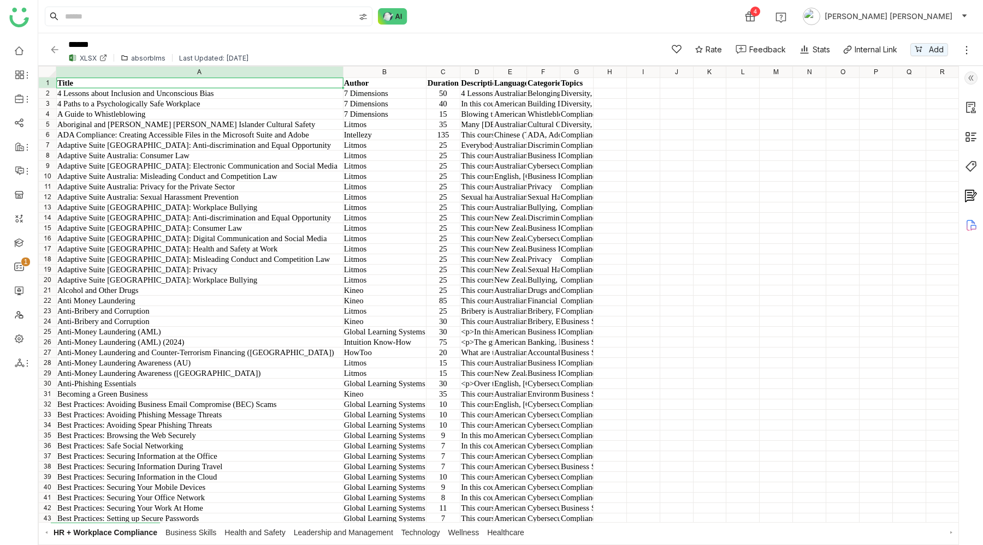 The width and height of the screenshot is (983, 545). I want to click on div: Cybersecurity Compliance, so click(543, 239).